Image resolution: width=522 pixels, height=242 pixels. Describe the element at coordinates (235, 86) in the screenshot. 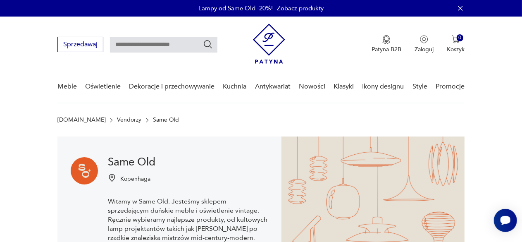

I see `a: Kuchnia` at that location.